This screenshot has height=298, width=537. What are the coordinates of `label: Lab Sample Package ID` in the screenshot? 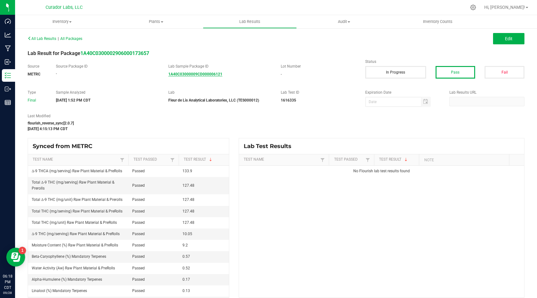 It's located at (220, 66).